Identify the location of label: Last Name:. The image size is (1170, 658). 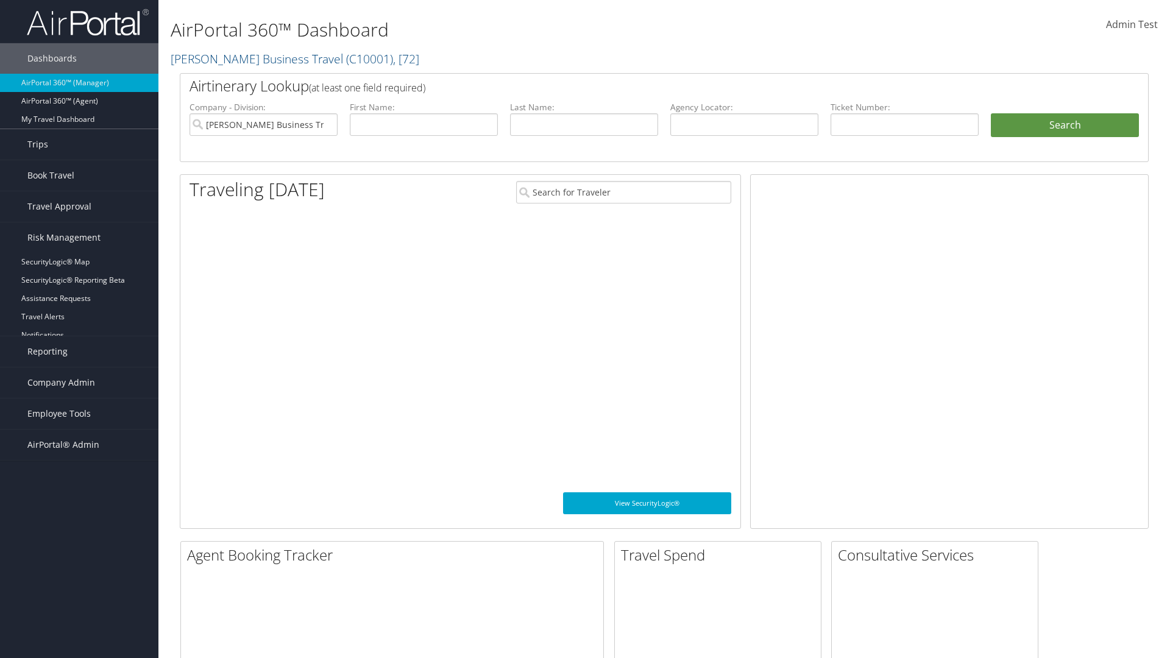
(584, 107).